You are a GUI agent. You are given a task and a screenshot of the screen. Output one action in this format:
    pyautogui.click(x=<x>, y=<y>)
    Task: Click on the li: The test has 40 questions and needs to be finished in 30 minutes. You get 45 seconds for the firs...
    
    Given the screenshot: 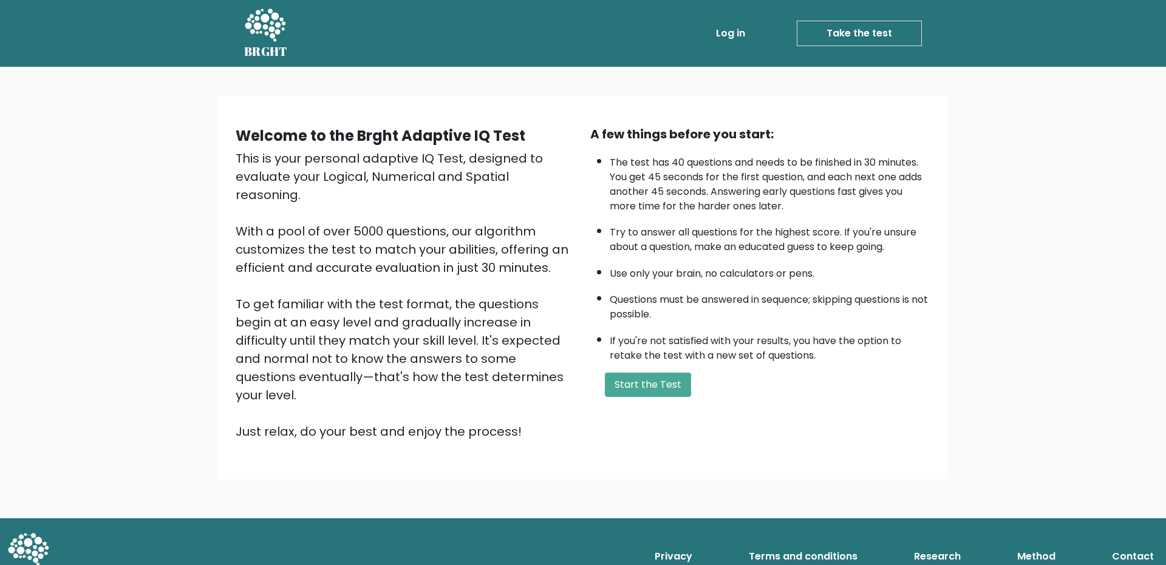 What is the action you would take?
    pyautogui.click(x=770, y=182)
    